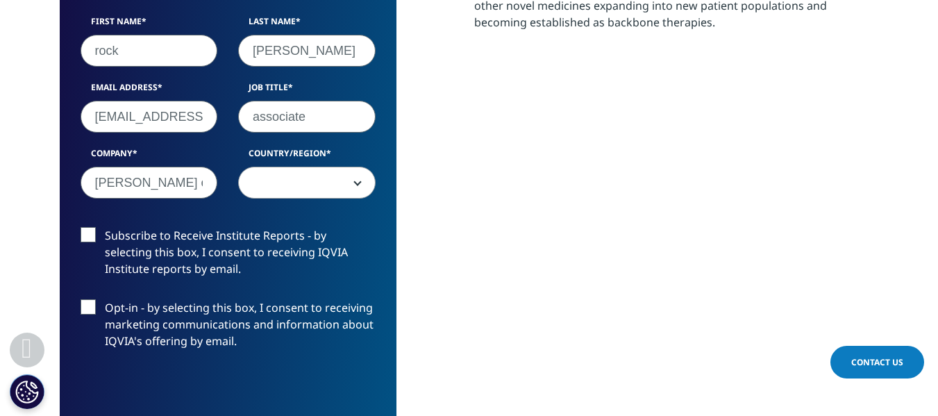 The width and height of the screenshot is (938, 416). Describe the element at coordinates (307, 157) in the screenshot. I see `label: Country/Region` at that location.